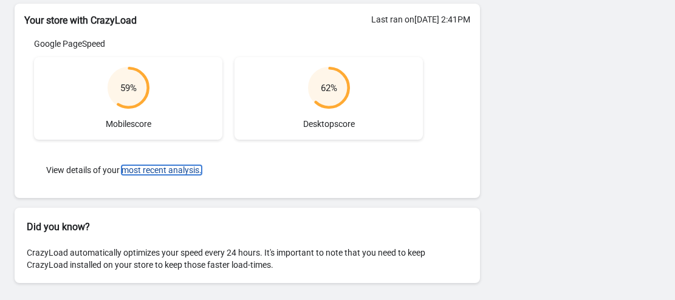 Image resolution: width=675 pixels, height=300 pixels. Describe the element at coordinates (247, 227) in the screenshot. I see `h2: Did you know?` at that location.